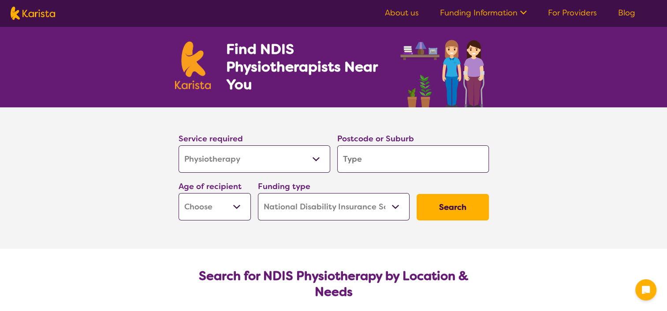 The width and height of the screenshot is (667, 311). What do you see at coordinates (376, 138) in the screenshot?
I see `label: Postcode or Suburb` at bounding box center [376, 138].